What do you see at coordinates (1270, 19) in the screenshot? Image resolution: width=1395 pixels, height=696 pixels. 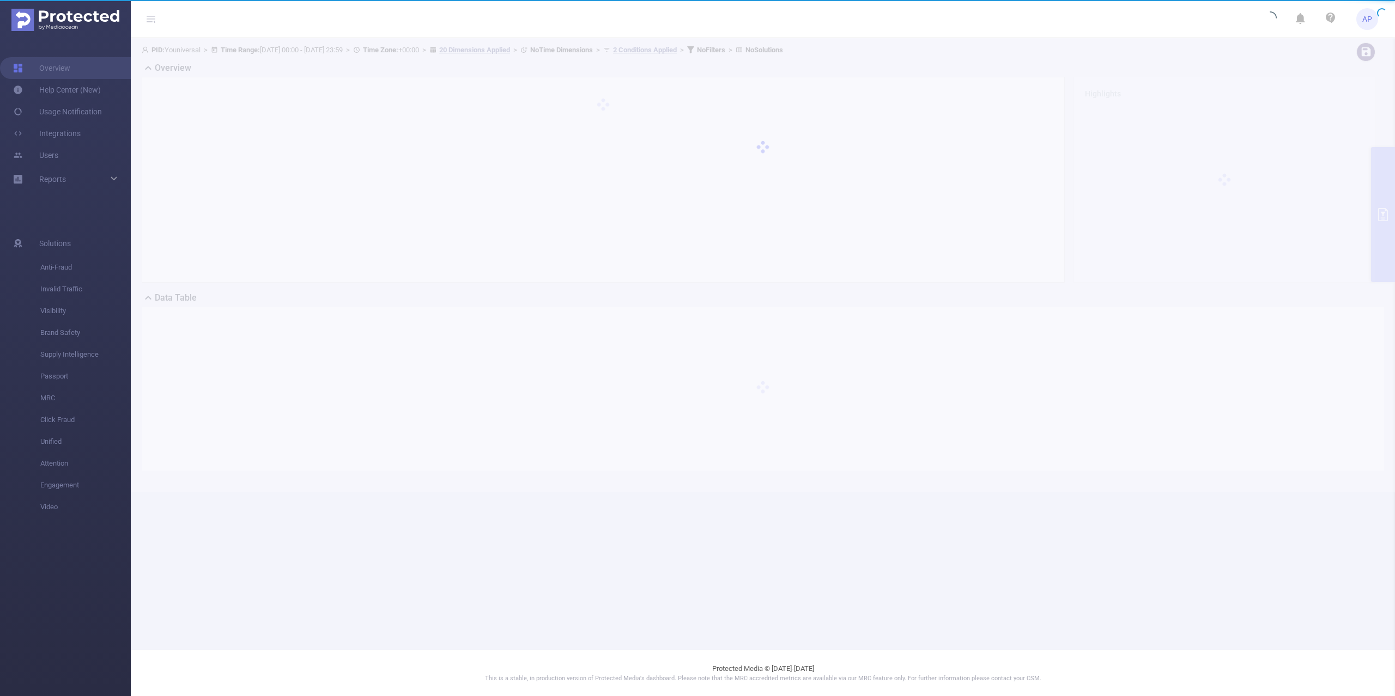 I see `i: icon: loading` at bounding box center [1270, 19].